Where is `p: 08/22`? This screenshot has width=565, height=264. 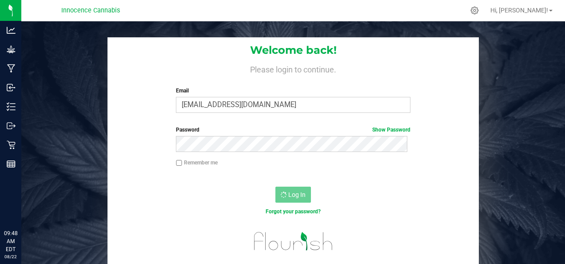 p: 08/22 is located at coordinates (11, 256).